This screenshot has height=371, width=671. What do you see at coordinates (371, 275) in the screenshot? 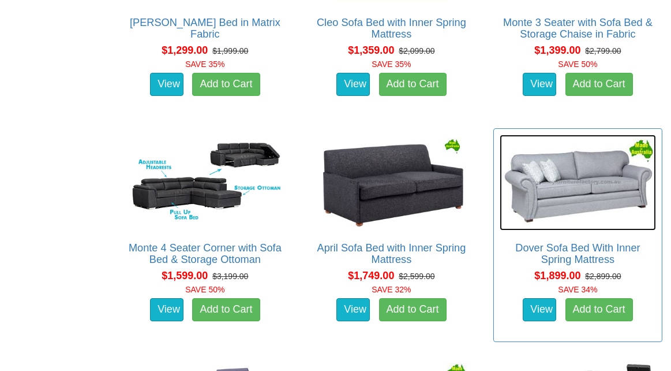
I see `span: $1,749.00` at bounding box center [371, 275].